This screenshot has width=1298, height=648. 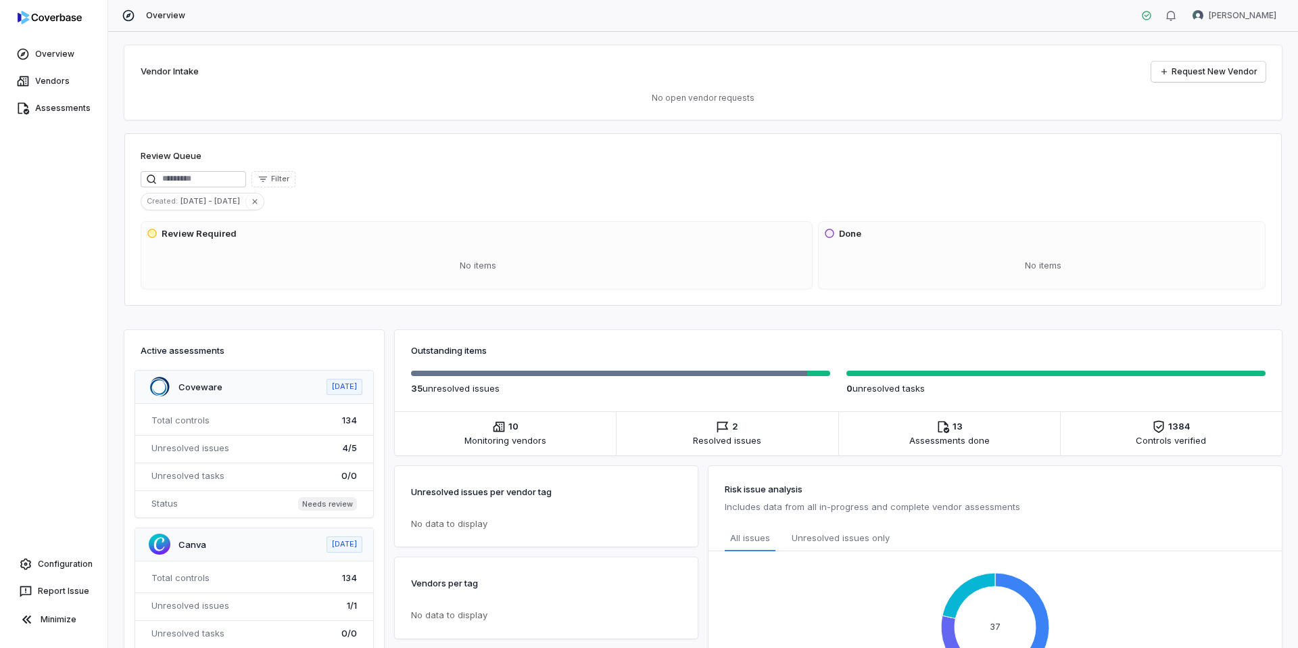 What do you see at coordinates (417, 388) in the screenshot?
I see `span: 35` at bounding box center [417, 388].